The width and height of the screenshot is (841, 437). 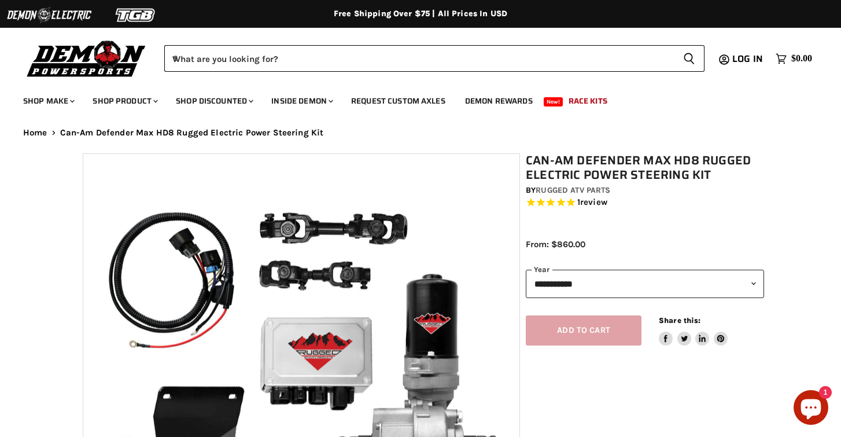 I want to click on span: Share this:, so click(x=680, y=320).